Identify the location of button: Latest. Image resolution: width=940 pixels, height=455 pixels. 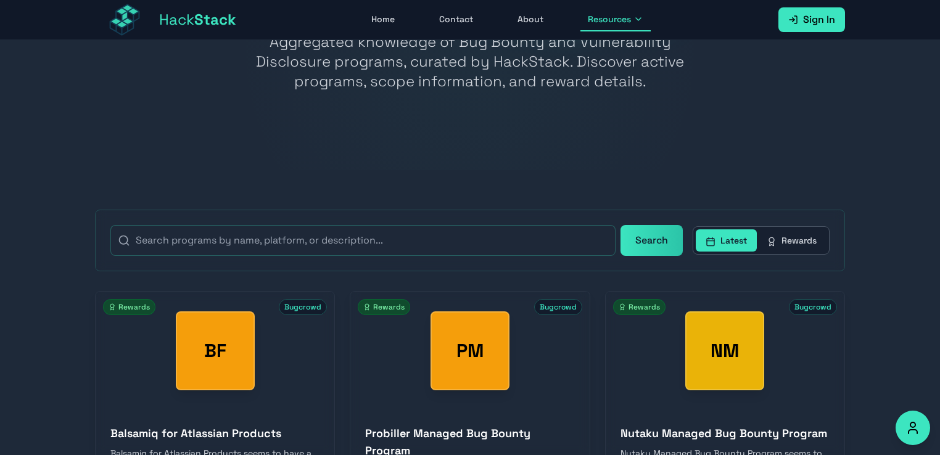
(726, 240).